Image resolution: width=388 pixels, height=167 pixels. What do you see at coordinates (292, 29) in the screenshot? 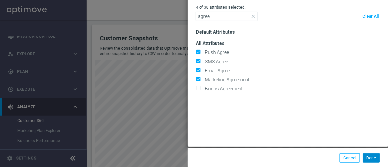
I see `h3: Default Attributes` at bounding box center [292, 29].